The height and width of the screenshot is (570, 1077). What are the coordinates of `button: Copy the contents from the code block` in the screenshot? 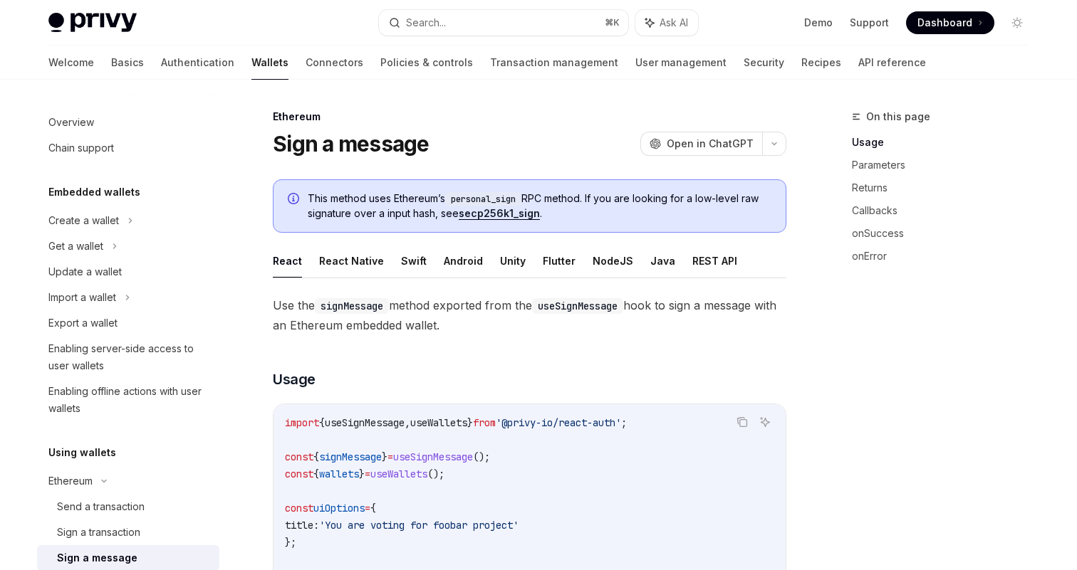 It's located at (742, 422).